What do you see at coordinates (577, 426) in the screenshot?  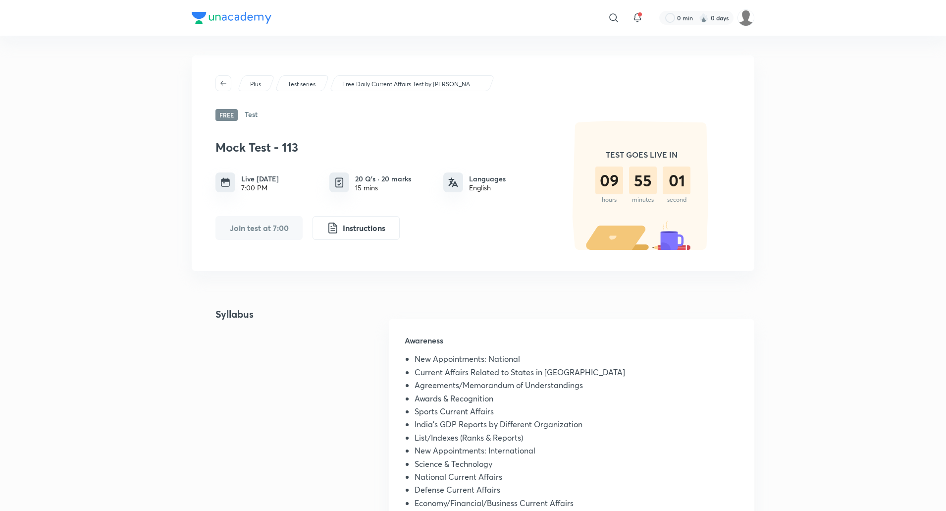 I see `li: India’s GDP Reports by Different Organization` at bounding box center [577, 426].